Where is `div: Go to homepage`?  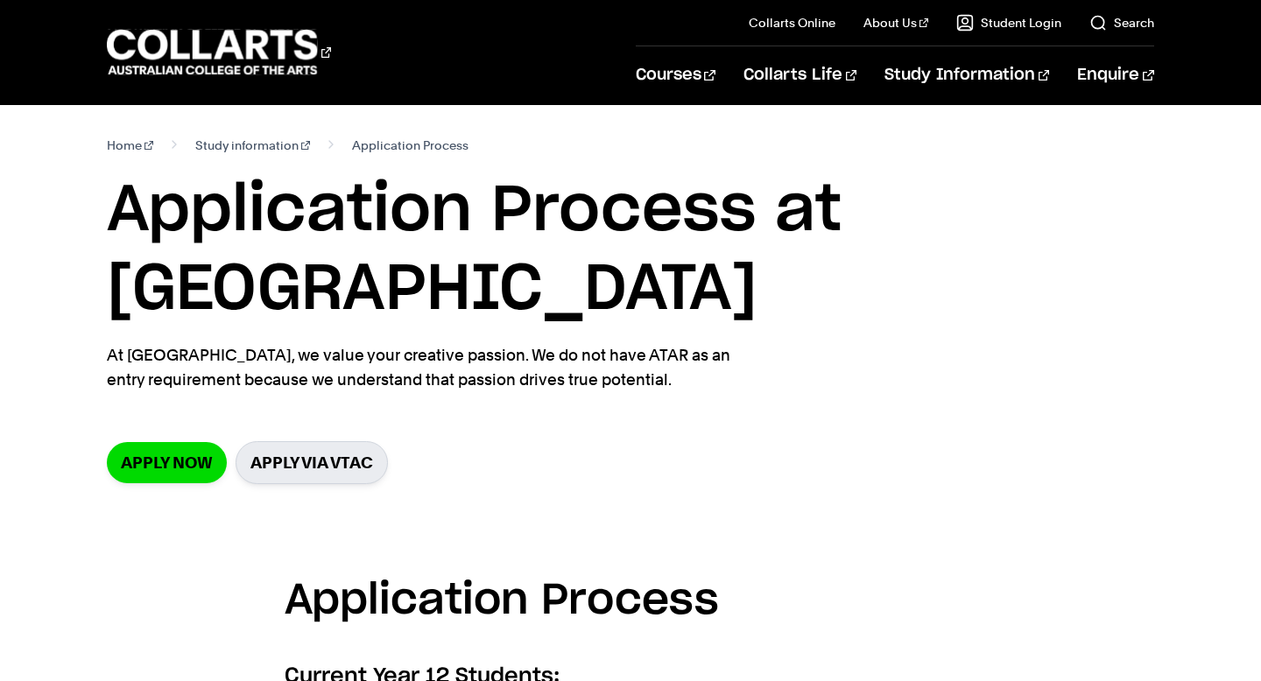 div: Go to homepage is located at coordinates (219, 52).